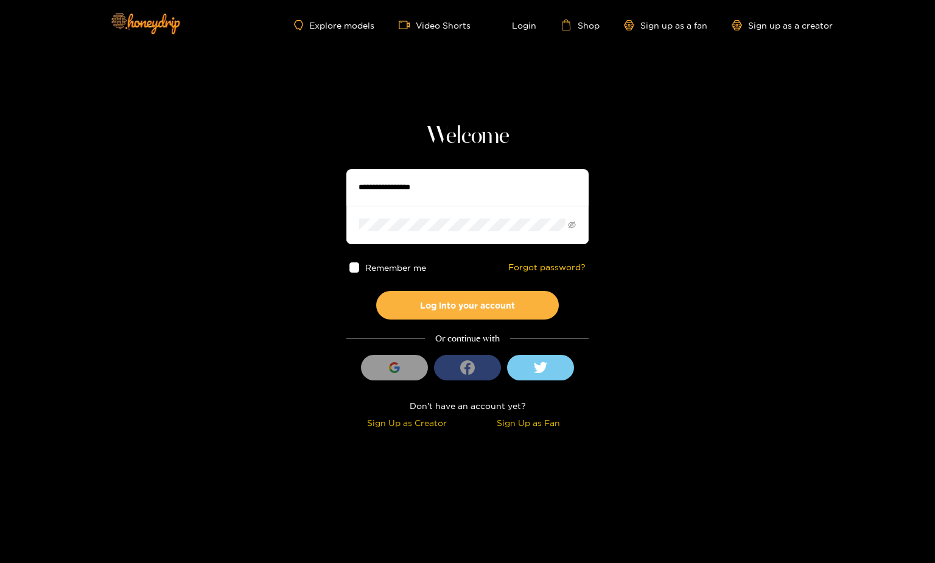 The image size is (935, 563). Describe the element at coordinates (515, 25) in the screenshot. I see `a: Login` at that location.